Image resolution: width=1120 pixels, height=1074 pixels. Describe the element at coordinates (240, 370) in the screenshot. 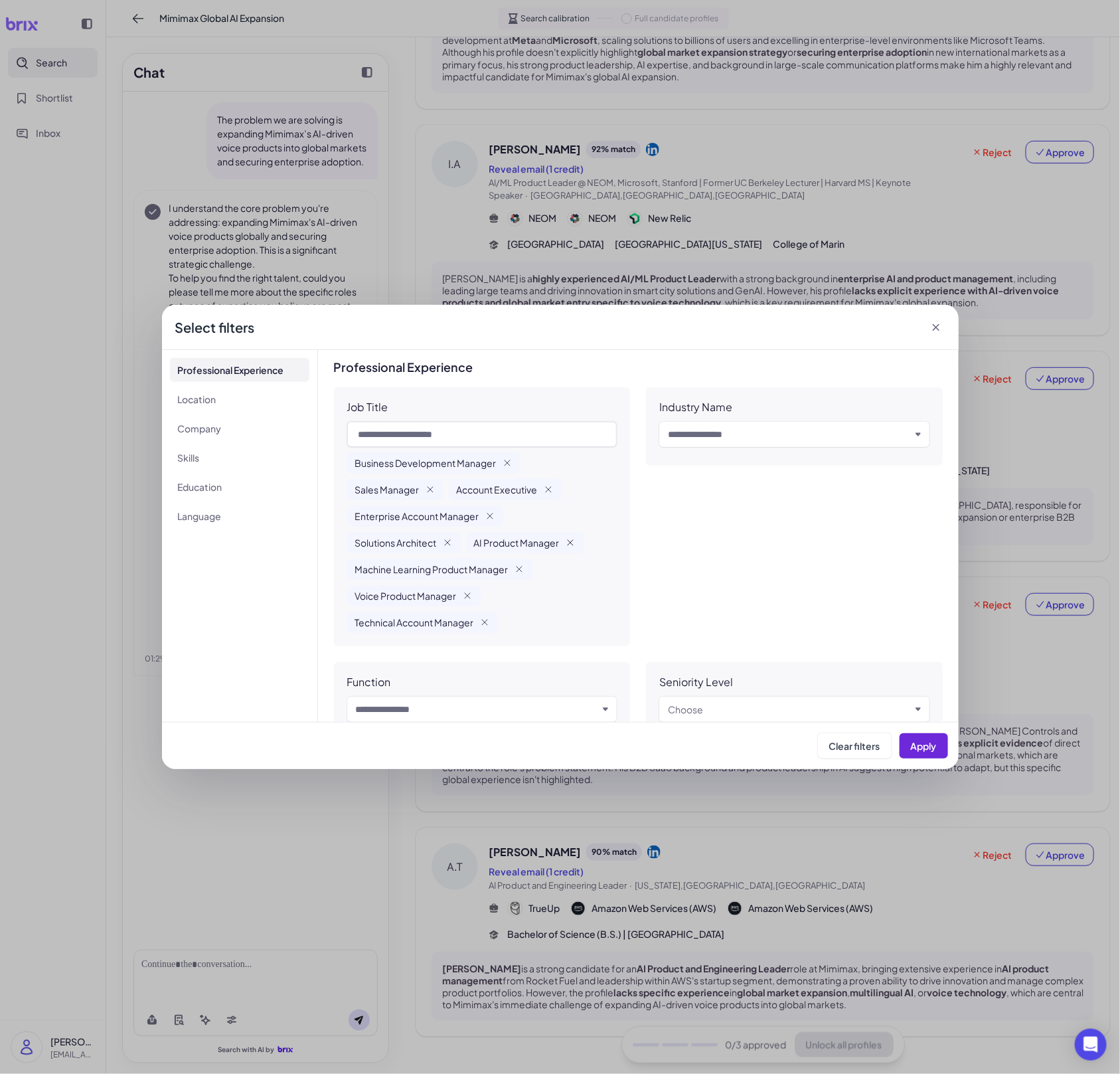

I see `li: Professional Experience` at that location.